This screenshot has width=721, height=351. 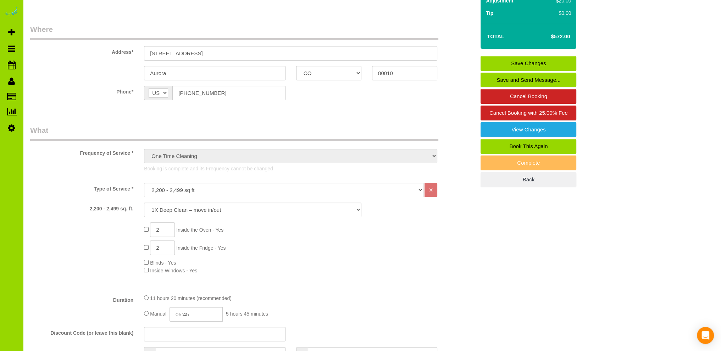 I want to click on p: Booking is complete and its Frequency cannot be changed, so click(x=290, y=169).